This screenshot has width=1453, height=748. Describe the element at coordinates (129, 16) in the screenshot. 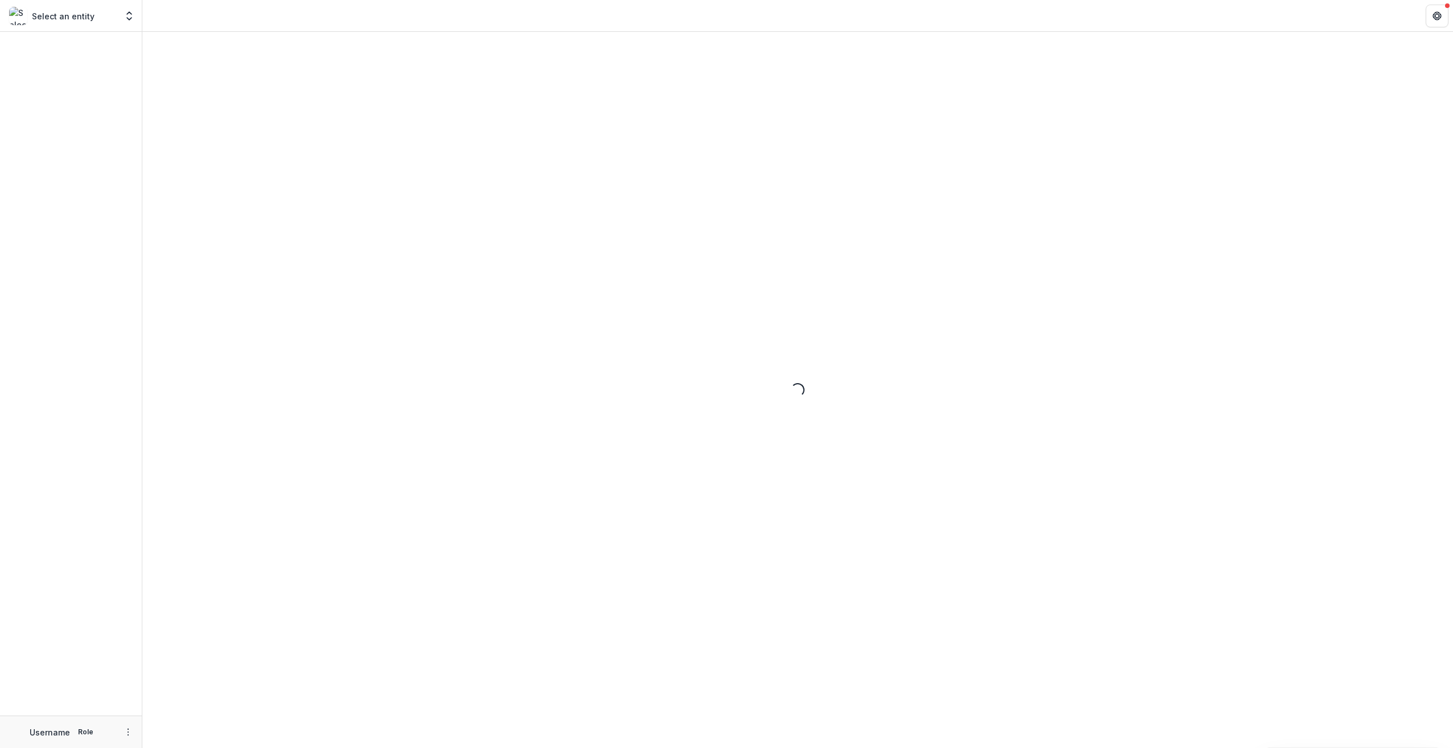

I see `button: Open entity switcher` at that location.